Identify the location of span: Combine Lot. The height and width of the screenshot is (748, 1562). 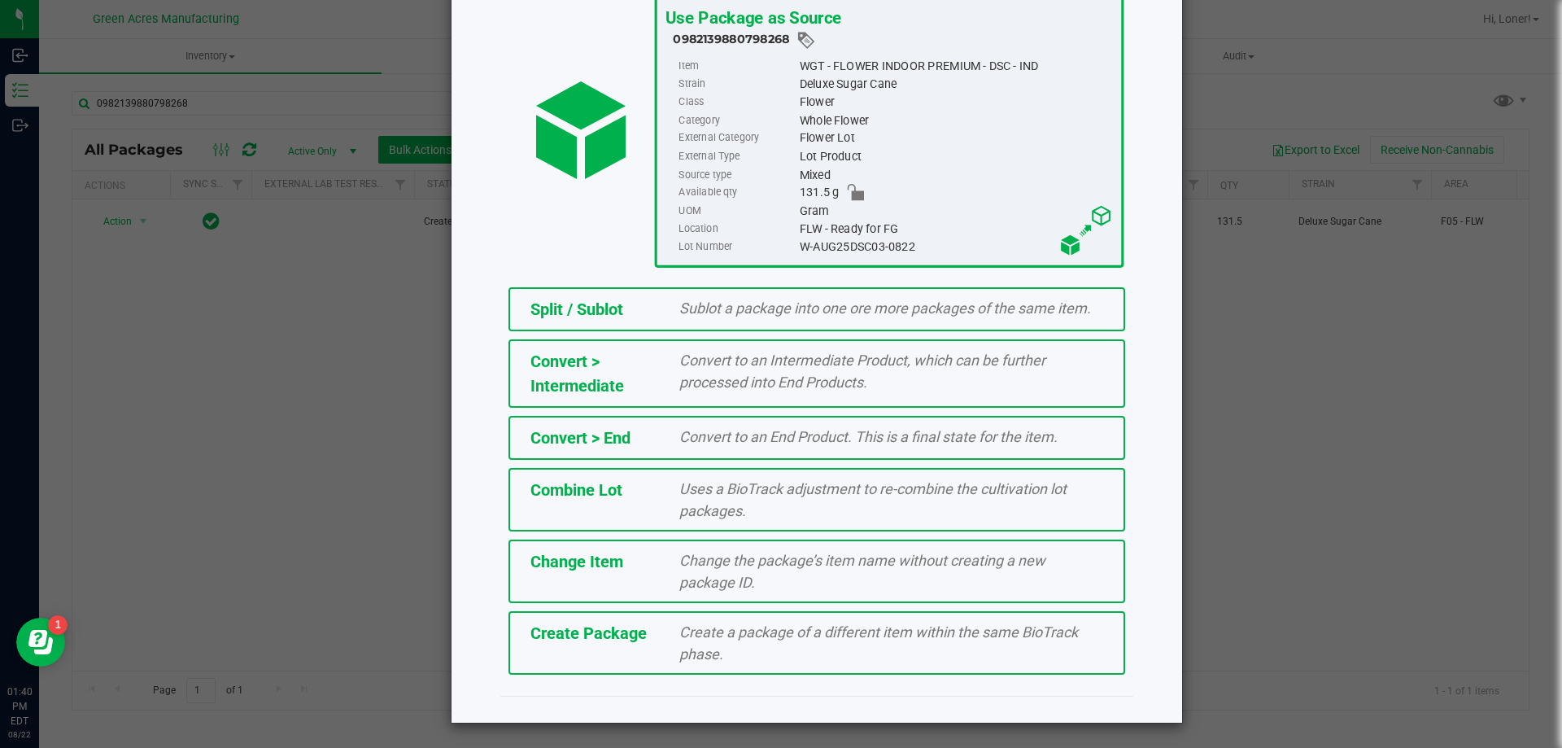
(576, 490).